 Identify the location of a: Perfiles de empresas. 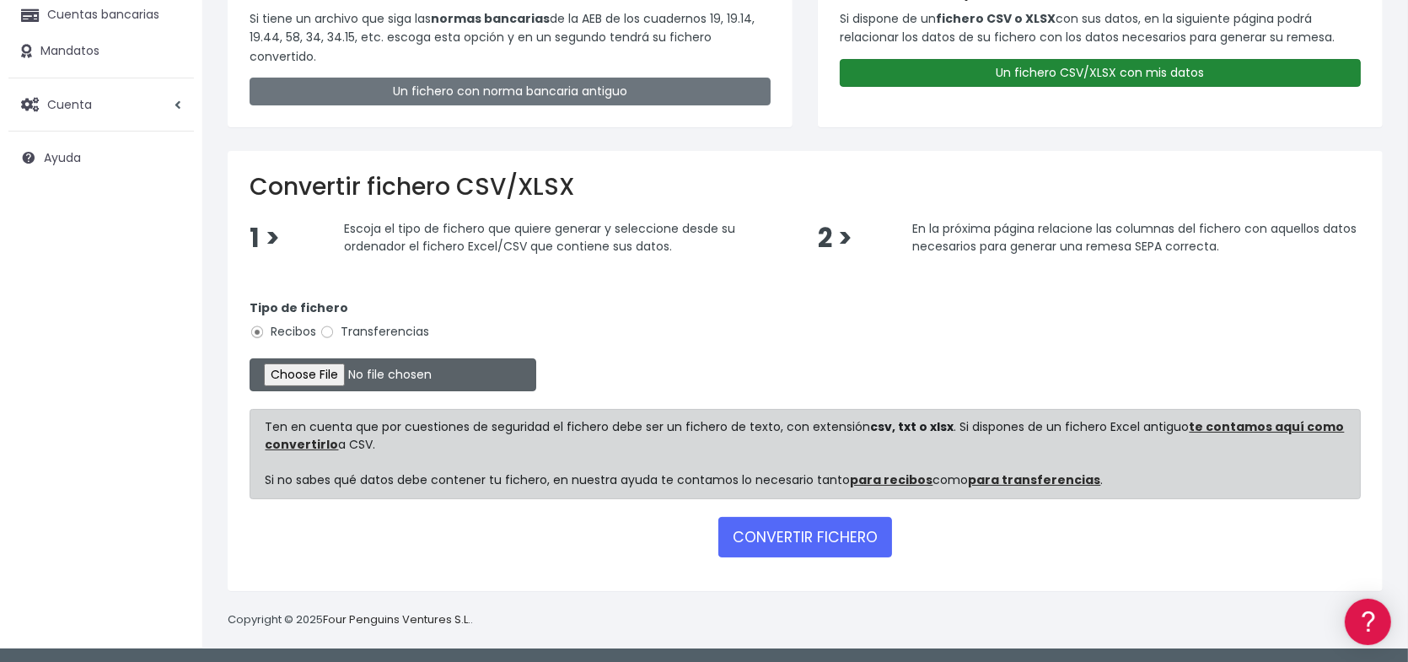
(169, 304).